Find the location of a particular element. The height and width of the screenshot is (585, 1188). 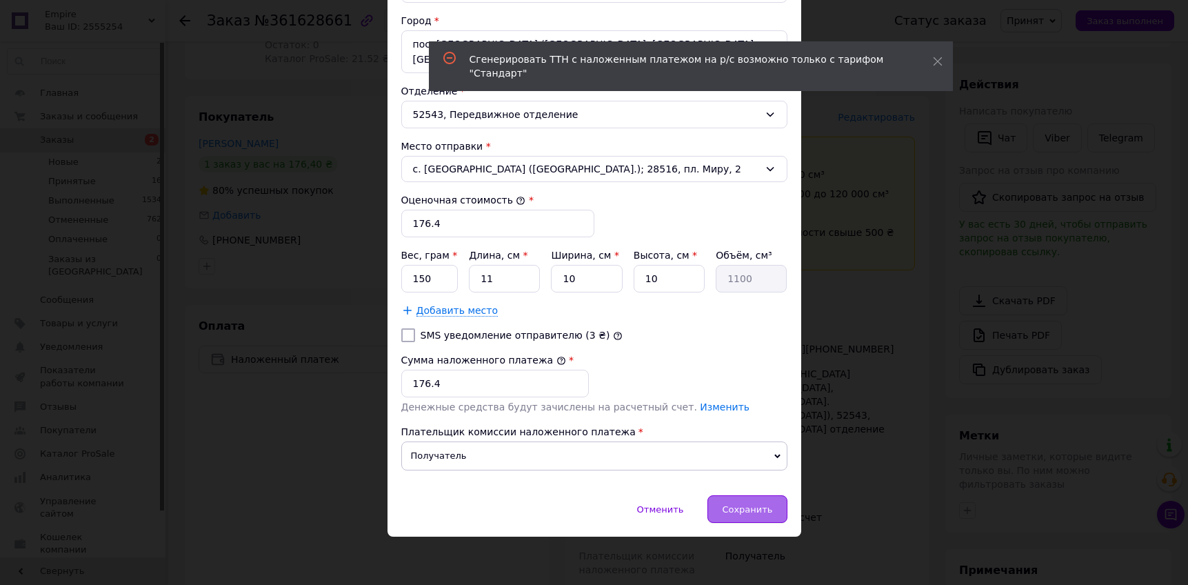

span: Денежные средства будут зачислены на расчетный счет. is located at coordinates (576, 407).